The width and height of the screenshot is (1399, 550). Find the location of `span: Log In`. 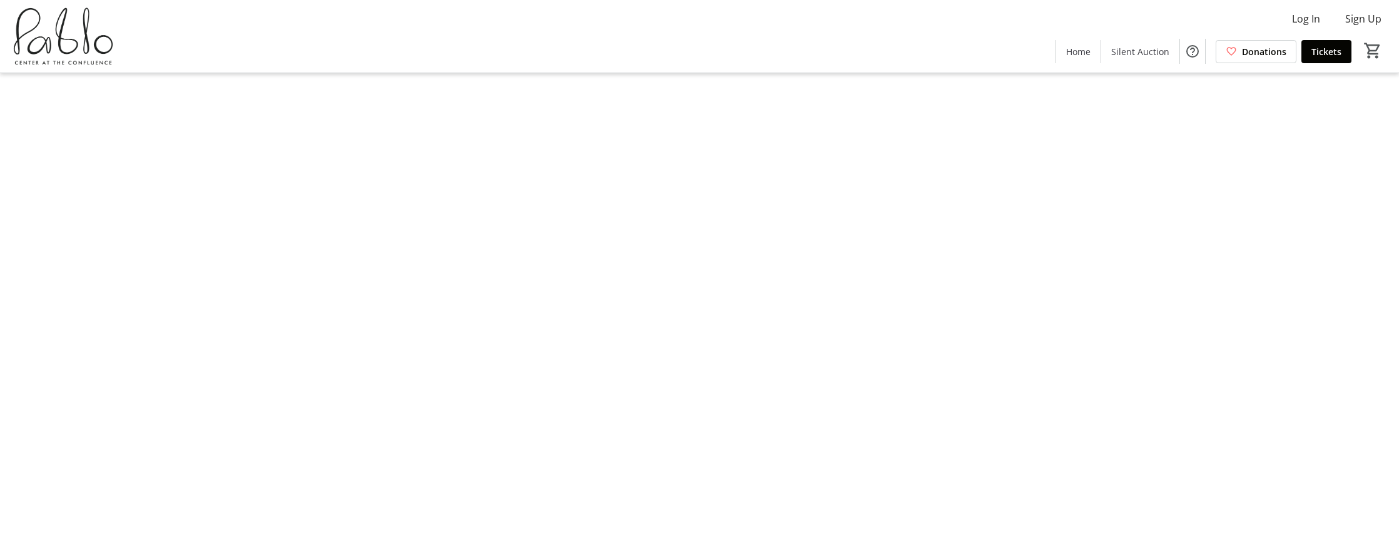

span: Log In is located at coordinates (1306, 19).